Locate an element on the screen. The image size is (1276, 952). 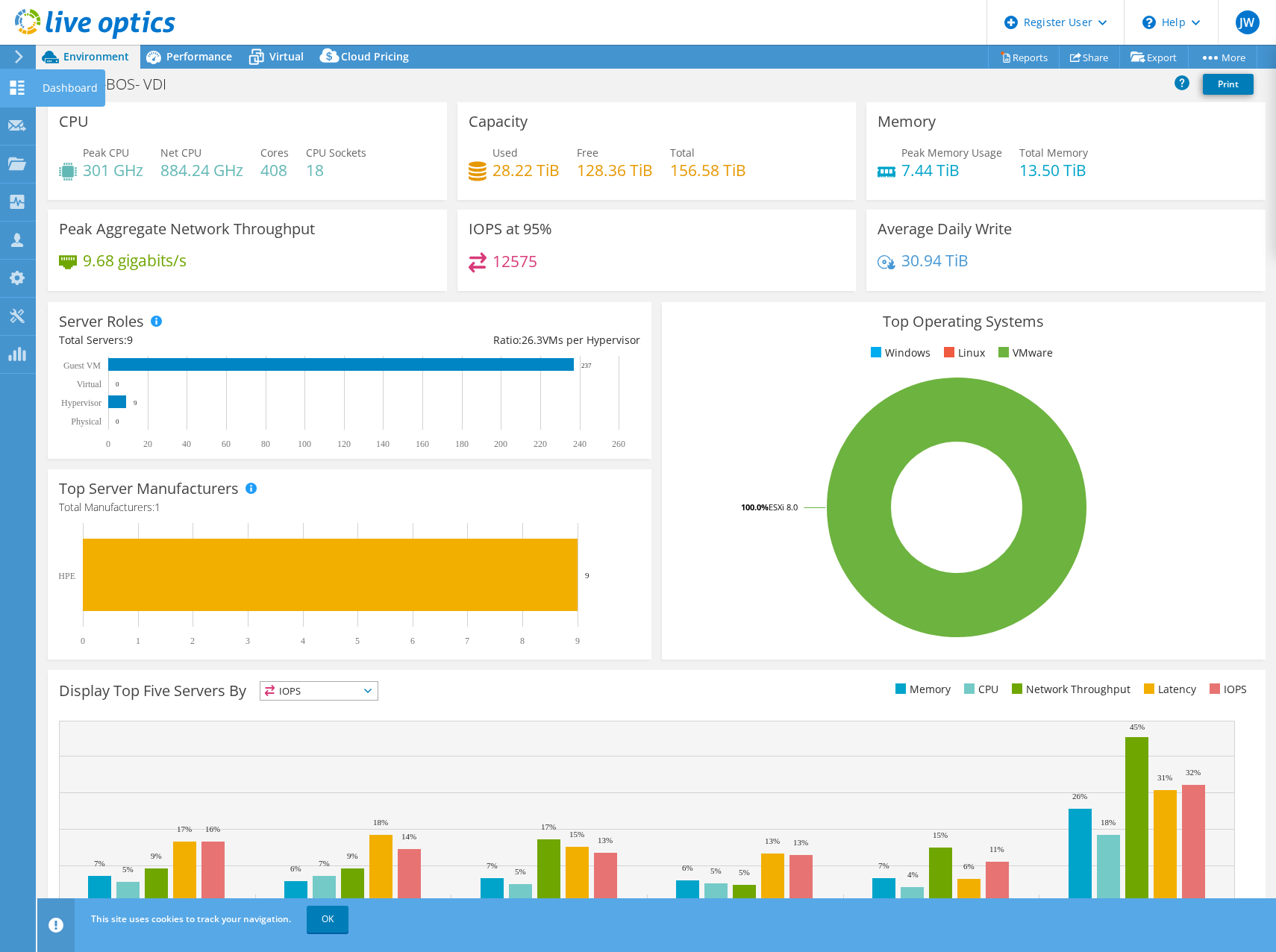
h4: 9.68 gigabits/s is located at coordinates (134, 260).